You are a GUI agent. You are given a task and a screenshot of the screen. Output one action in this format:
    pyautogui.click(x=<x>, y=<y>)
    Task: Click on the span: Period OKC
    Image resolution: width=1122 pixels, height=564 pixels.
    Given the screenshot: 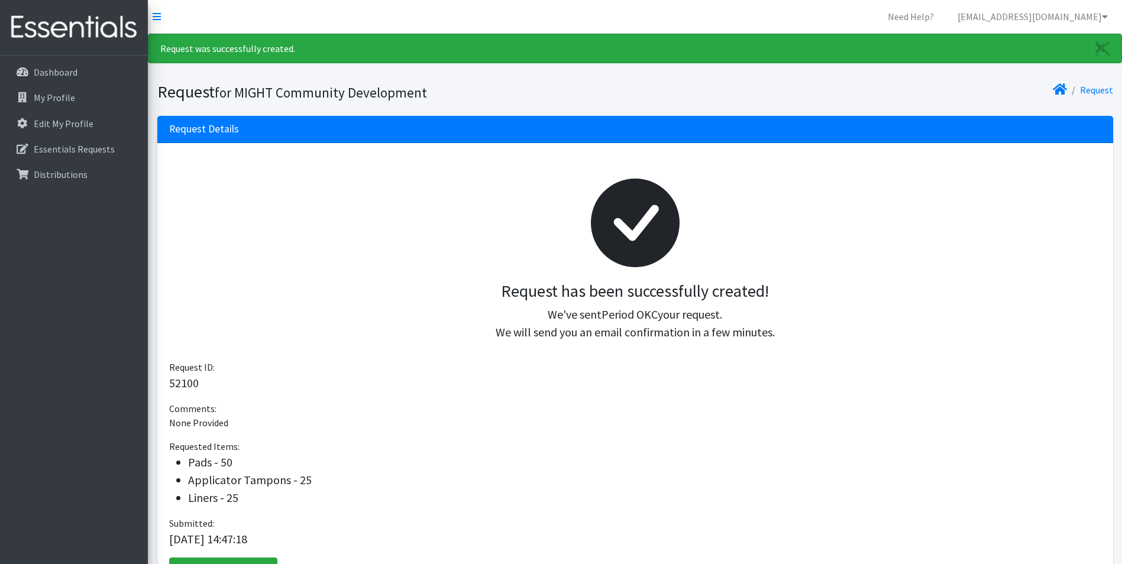 What is the action you would take?
    pyautogui.click(x=629, y=314)
    